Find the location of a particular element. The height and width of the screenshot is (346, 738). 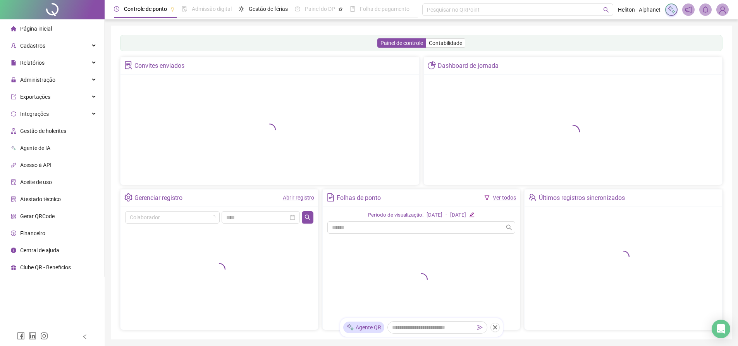

span: export is located at coordinates (14, 97).